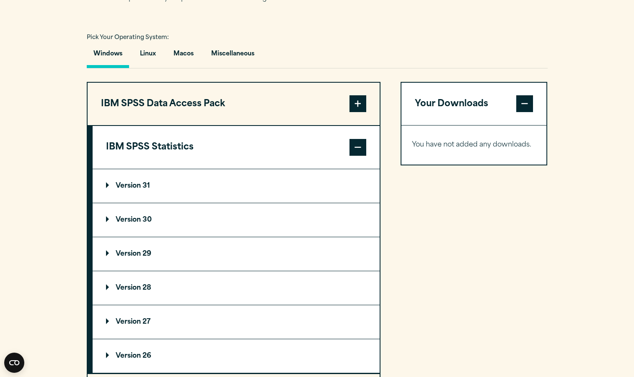 This screenshot has height=377, width=634. What do you see at coordinates (474, 145) in the screenshot?
I see `p: You have not added any downloads.` at bounding box center [474, 145].